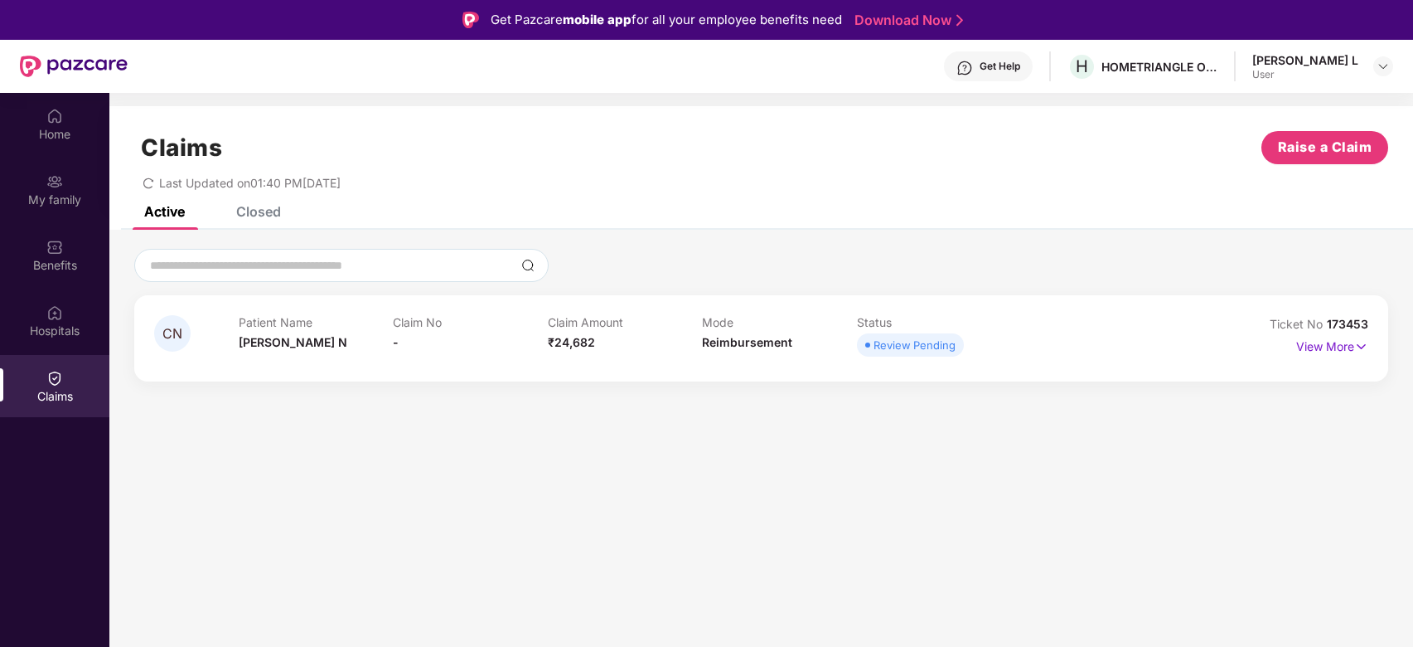  I want to click on p: Status, so click(934, 322).